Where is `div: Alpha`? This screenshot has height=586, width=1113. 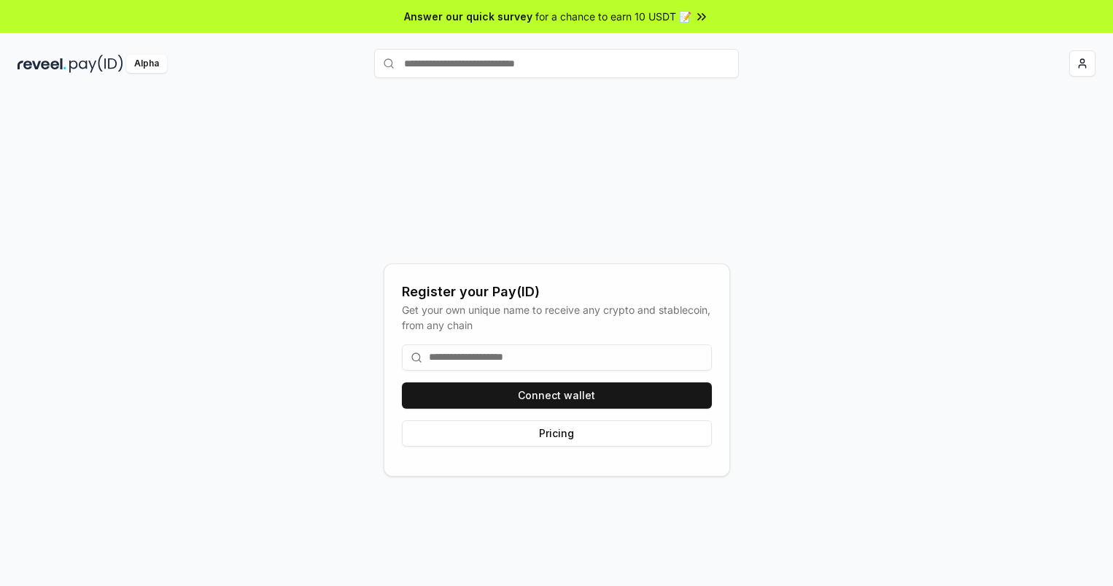 div: Alpha is located at coordinates (147, 63).